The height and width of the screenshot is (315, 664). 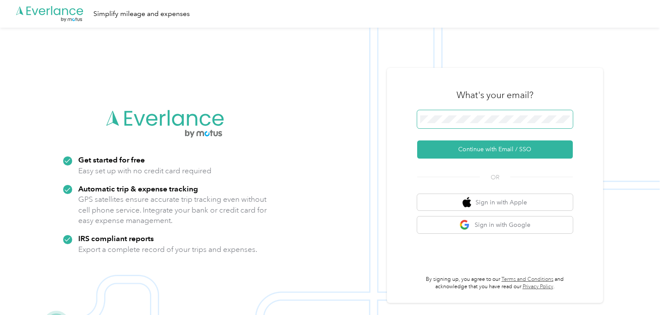 I want to click on p: Easy set up with no credit card required, so click(x=145, y=171).